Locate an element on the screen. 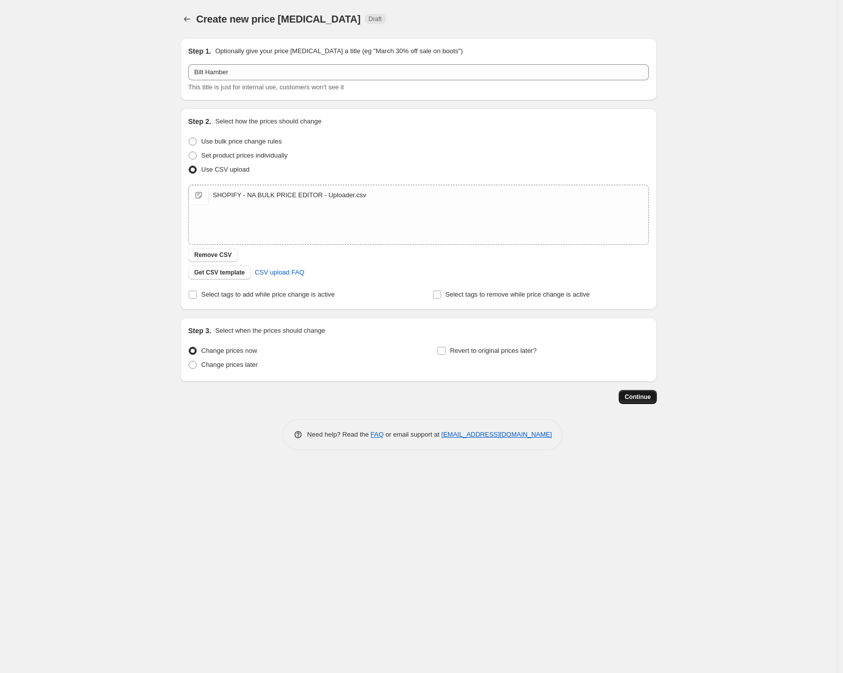  span: Use CSV upload is located at coordinates (225, 169).